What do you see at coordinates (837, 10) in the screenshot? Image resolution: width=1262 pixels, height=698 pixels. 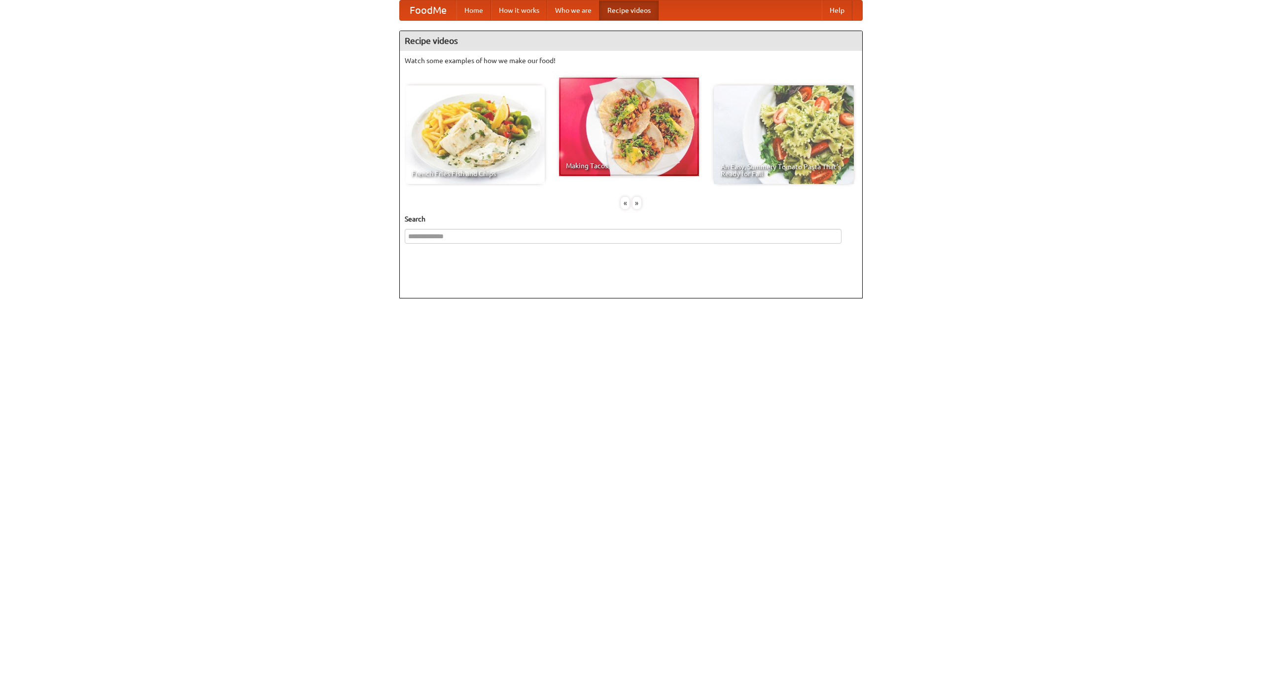 I see `a: Help` at bounding box center [837, 10].